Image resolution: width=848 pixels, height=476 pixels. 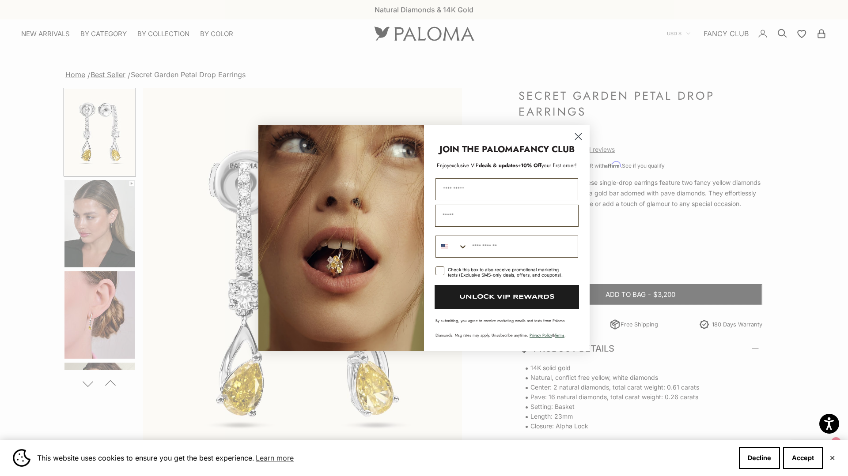 What do you see at coordinates (479, 149) in the screenshot?
I see `strong: JOIN THE PALOMA` at bounding box center [479, 149].